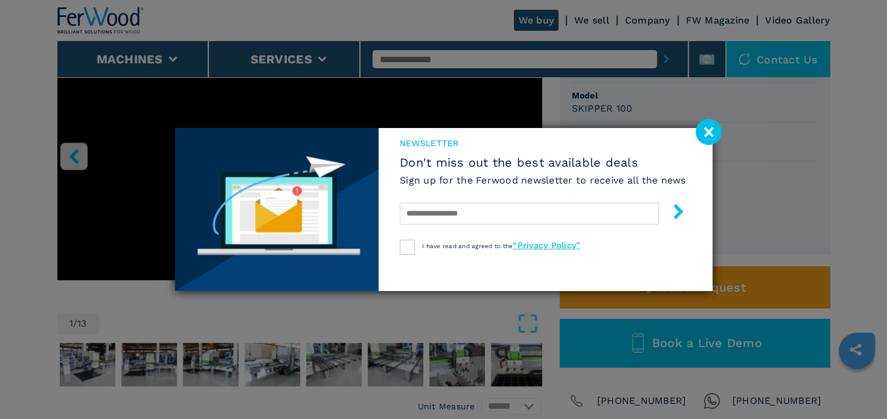  I want to click on a: “Privacy Policy”, so click(547, 245).